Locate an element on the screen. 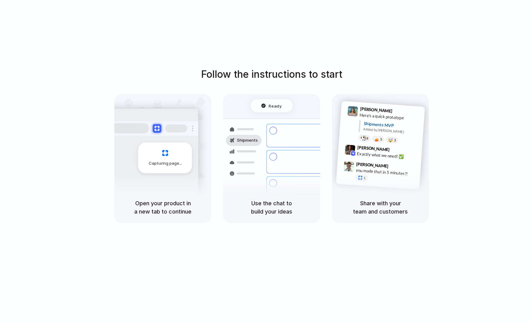 Image resolution: width=531 pixels, height=322 pixels. span: 8 is located at coordinates (367, 138).